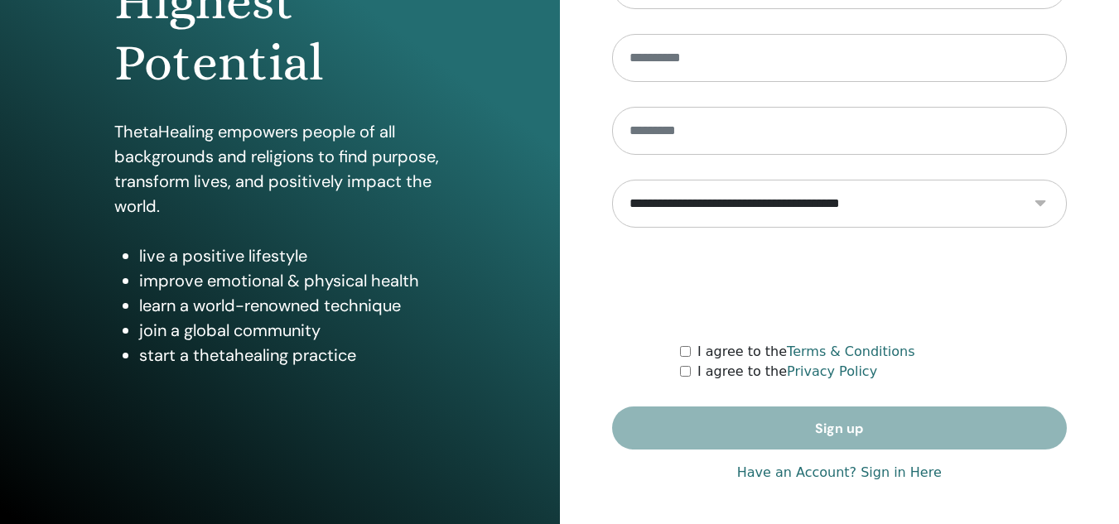 The width and height of the screenshot is (1119, 524). I want to click on li: improve emotional & physical health, so click(292, 281).